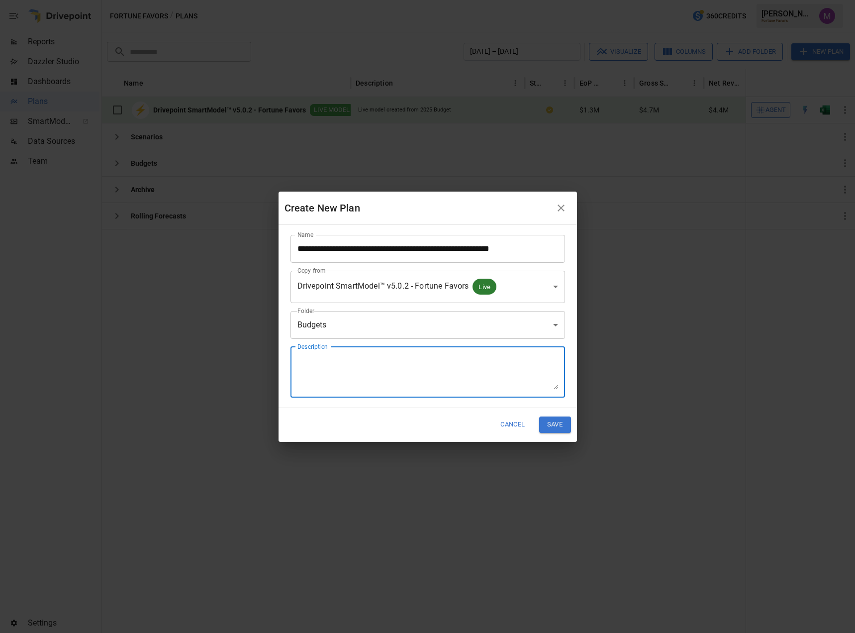 This screenshot has width=855, height=633. Describe the element at coordinates (512, 424) in the screenshot. I see `button: Cancel` at that location.